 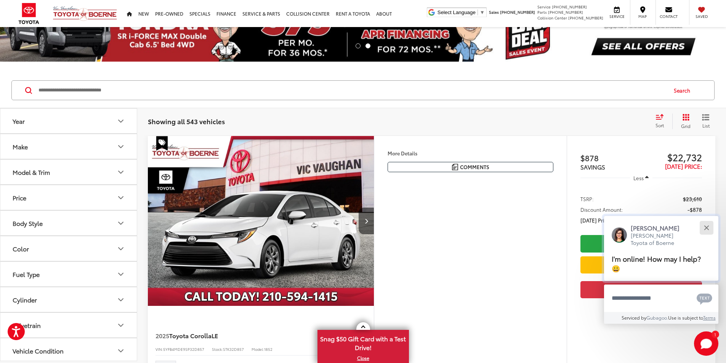 I want to click on span: 1, so click(x=715, y=334).